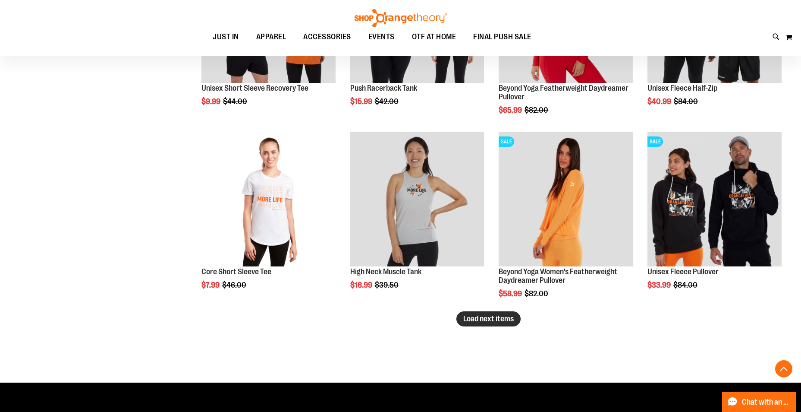 The image size is (801, 412). What do you see at coordinates (489, 319) in the screenshot?
I see `button: Load next items` at bounding box center [489, 319].